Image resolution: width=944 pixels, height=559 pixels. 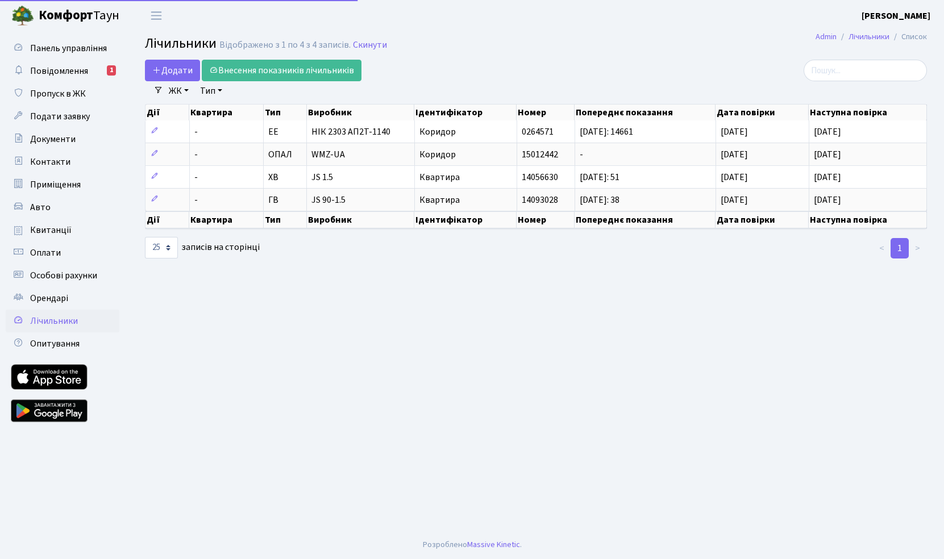 What do you see at coordinates (63, 117) in the screenshot?
I see `a: Подати заявку` at bounding box center [63, 117].